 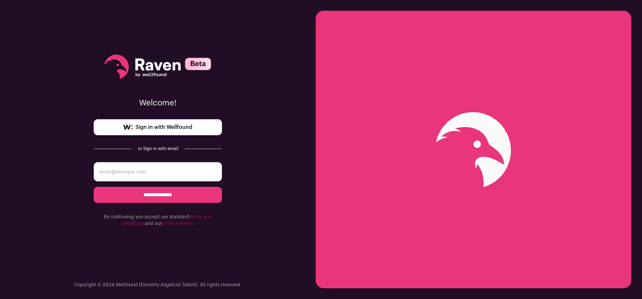 What do you see at coordinates (177, 223) in the screenshot?
I see `a: privacy policy` at bounding box center [177, 223].